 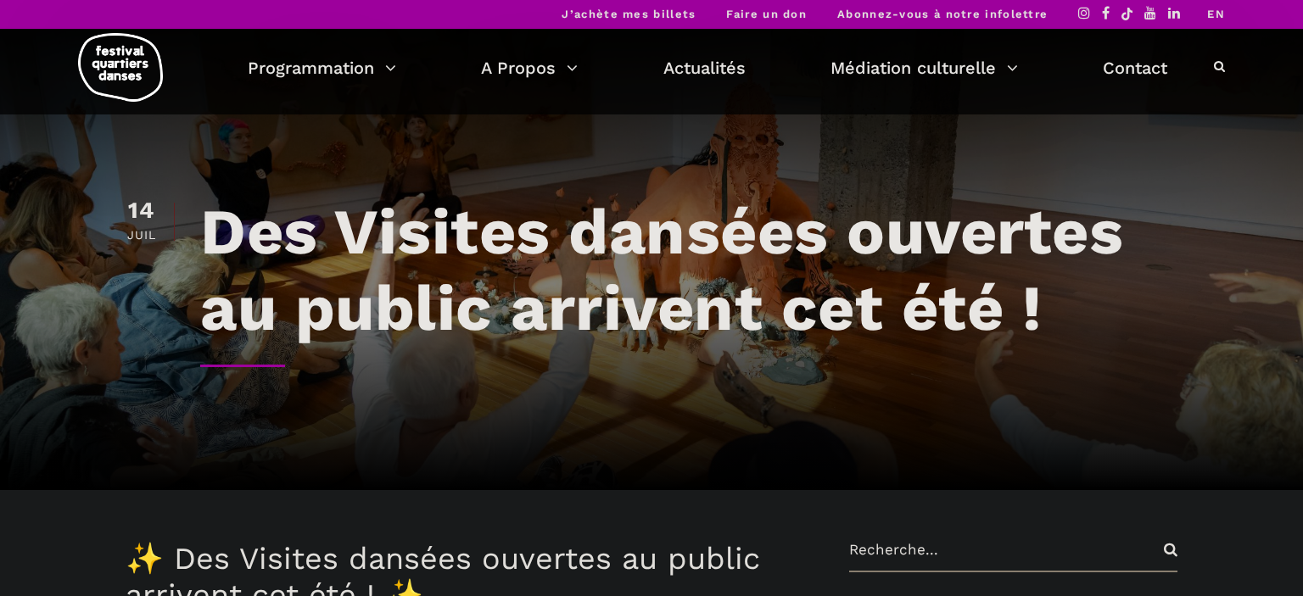 What do you see at coordinates (1215, 14) in the screenshot?
I see `a: EN` at bounding box center [1215, 14].